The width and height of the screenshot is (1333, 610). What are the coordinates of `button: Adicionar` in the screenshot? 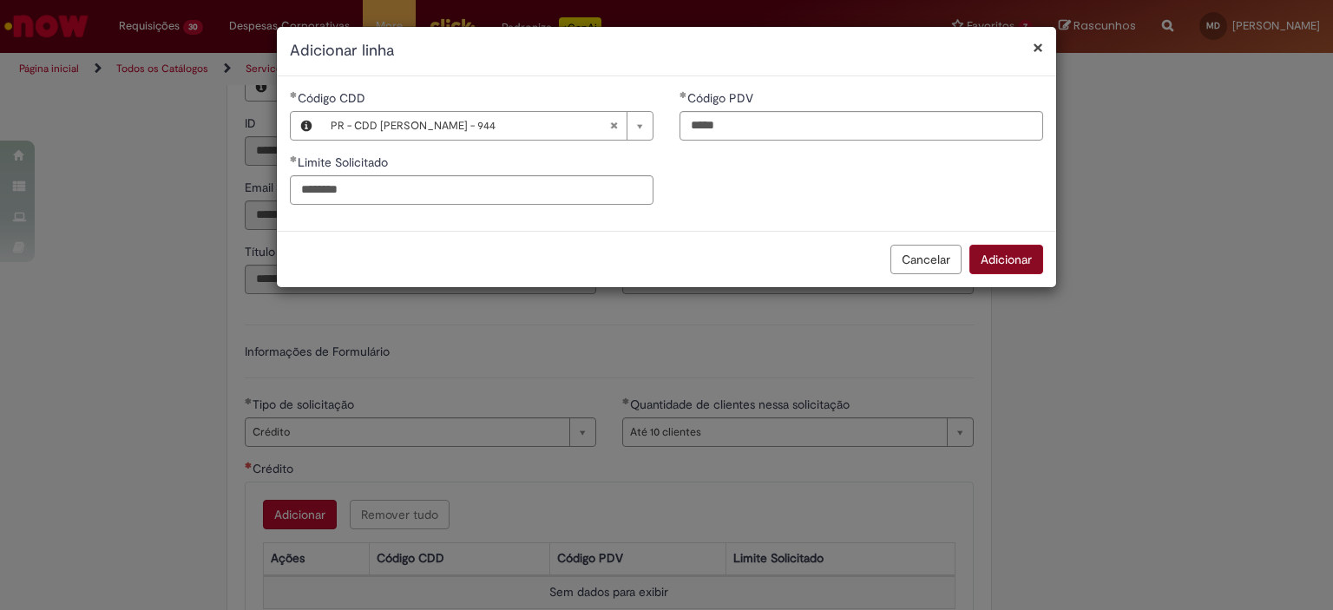 It's located at (1006, 259).